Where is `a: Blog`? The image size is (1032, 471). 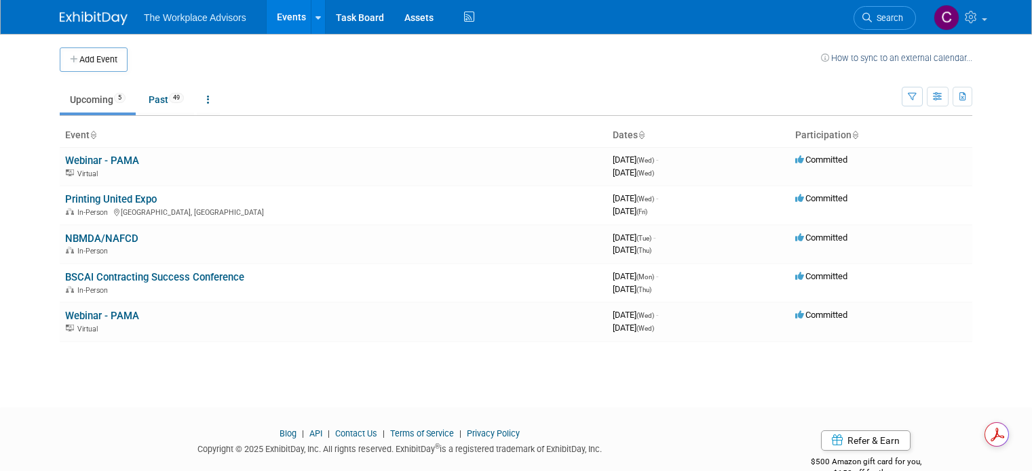 a: Blog is located at coordinates (288, 433).